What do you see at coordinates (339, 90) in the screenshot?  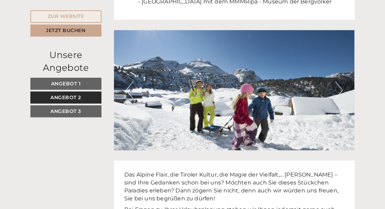 I see `button: Next` at bounding box center [339, 90].